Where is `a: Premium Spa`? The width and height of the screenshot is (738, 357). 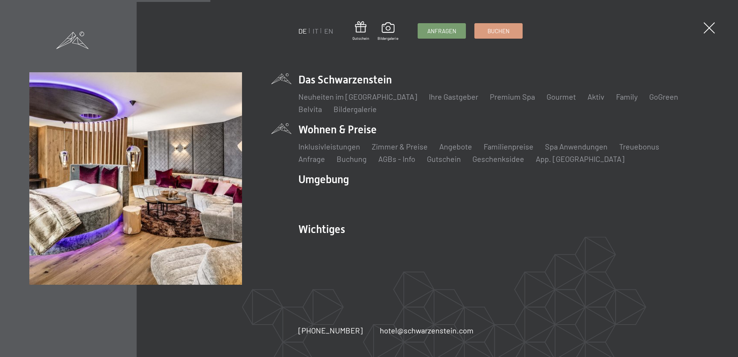
a: Premium Spa is located at coordinates (512, 96).